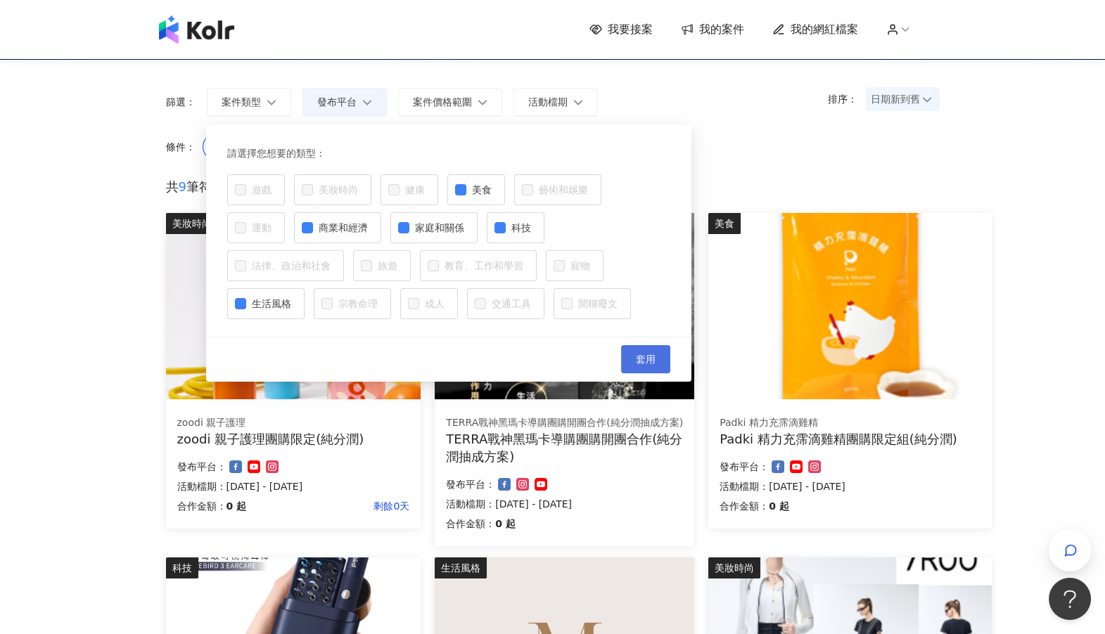 The height and width of the screenshot is (634, 1105). What do you see at coordinates (449, 153) in the screenshot?
I see `p: 請選擇您想要的類型 :` at bounding box center [449, 153].